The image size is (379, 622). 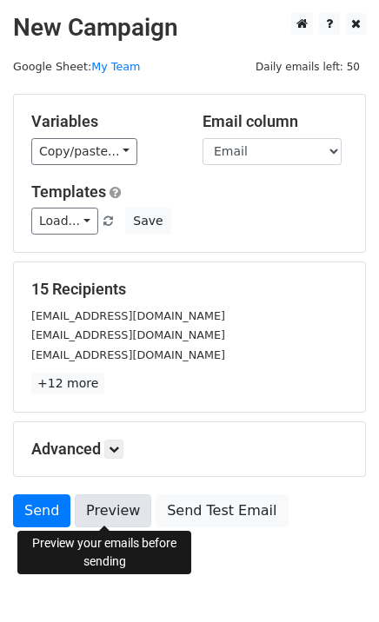 I want to click on a: +12 more, so click(x=68, y=383).